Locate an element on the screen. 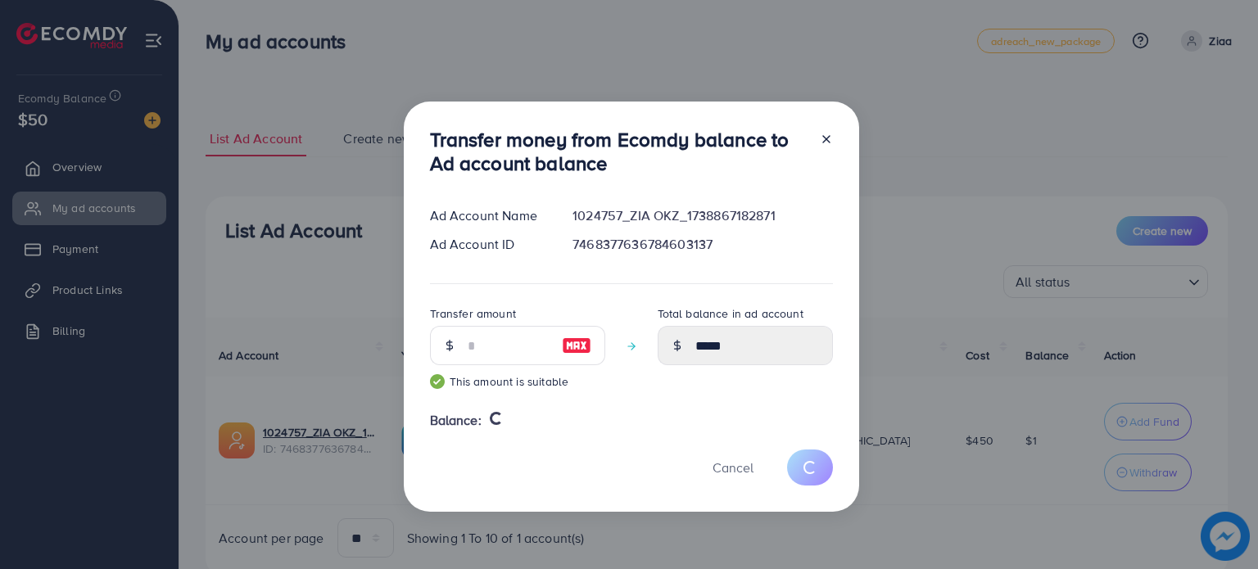 The image size is (1258, 569). img: image is located at coordinates (576, 346).